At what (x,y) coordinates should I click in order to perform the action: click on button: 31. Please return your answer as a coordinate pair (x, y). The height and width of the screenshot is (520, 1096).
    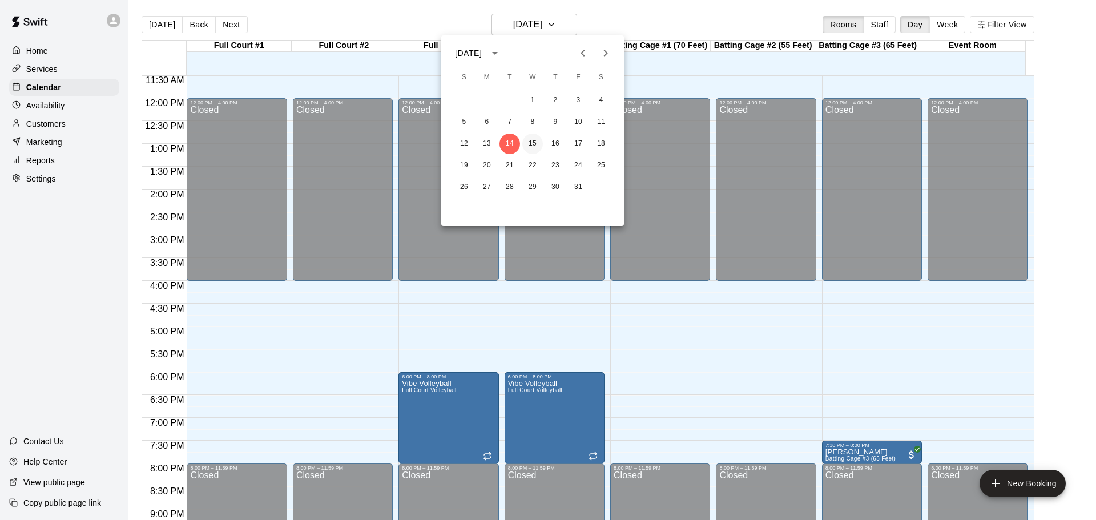
    Looking at the image, I should click on (578, 187).